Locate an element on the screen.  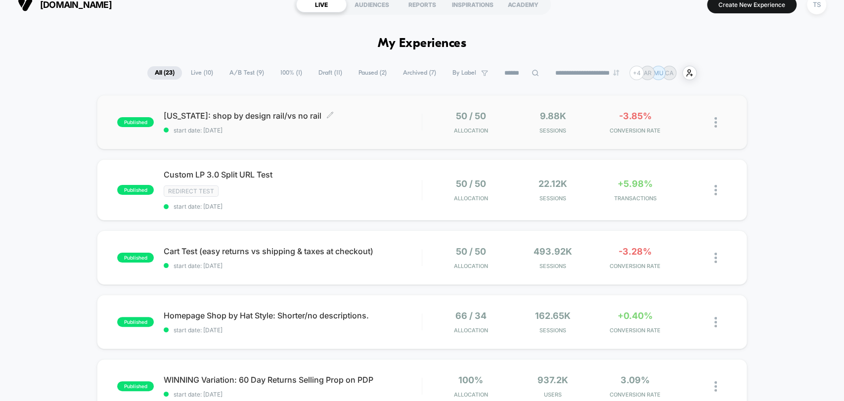
span: 9.88k is located at coordinates (553, 116).